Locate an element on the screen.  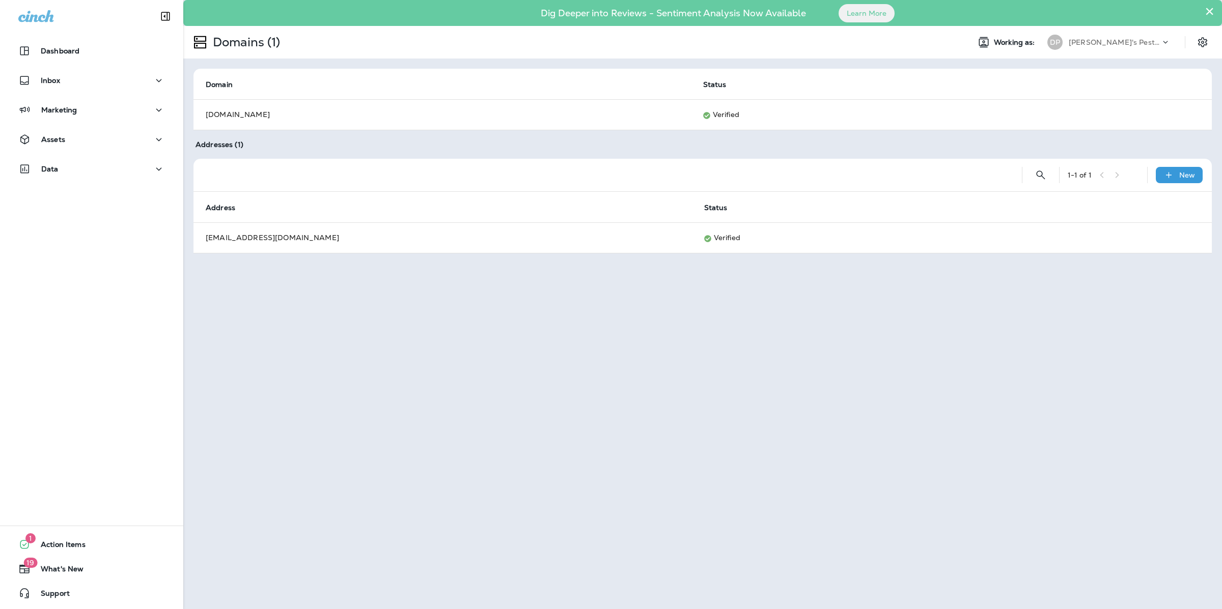
p: Assets is located at coordinates (53, 139).